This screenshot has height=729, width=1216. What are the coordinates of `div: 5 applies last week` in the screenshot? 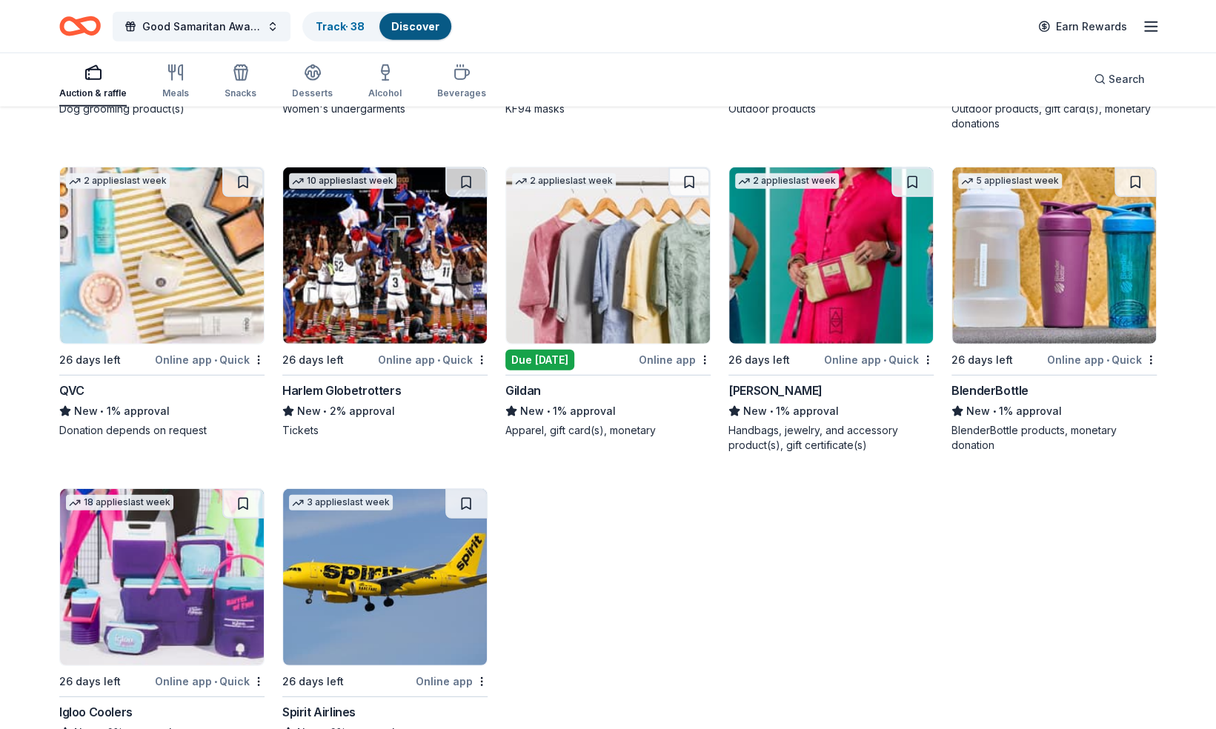 It's located at (1010, 181).